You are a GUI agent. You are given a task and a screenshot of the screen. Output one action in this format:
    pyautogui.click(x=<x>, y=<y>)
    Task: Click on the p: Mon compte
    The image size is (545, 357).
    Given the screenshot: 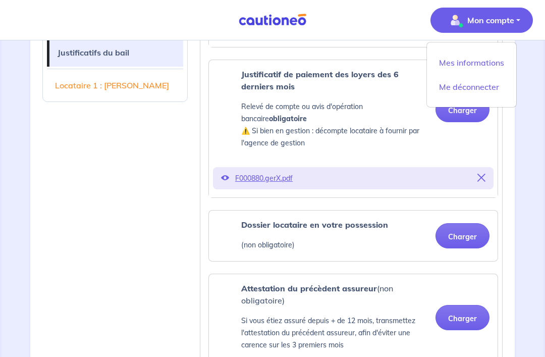 What is the action you would take?
    pyautogui.click(x=490, y=20)
    